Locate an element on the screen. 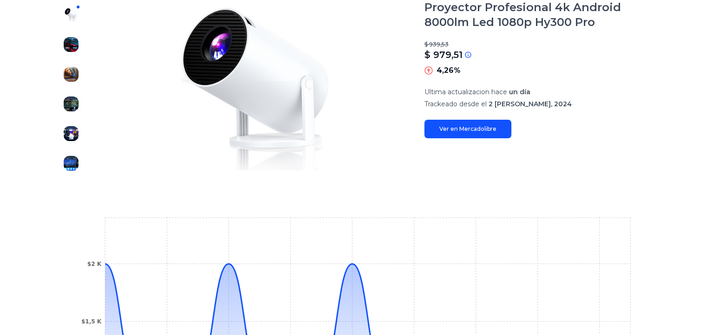 Image resolution: width=707 pixels, height=335 pixels. span: Ultima actualizacion hace is located at coordinates (466, 92).